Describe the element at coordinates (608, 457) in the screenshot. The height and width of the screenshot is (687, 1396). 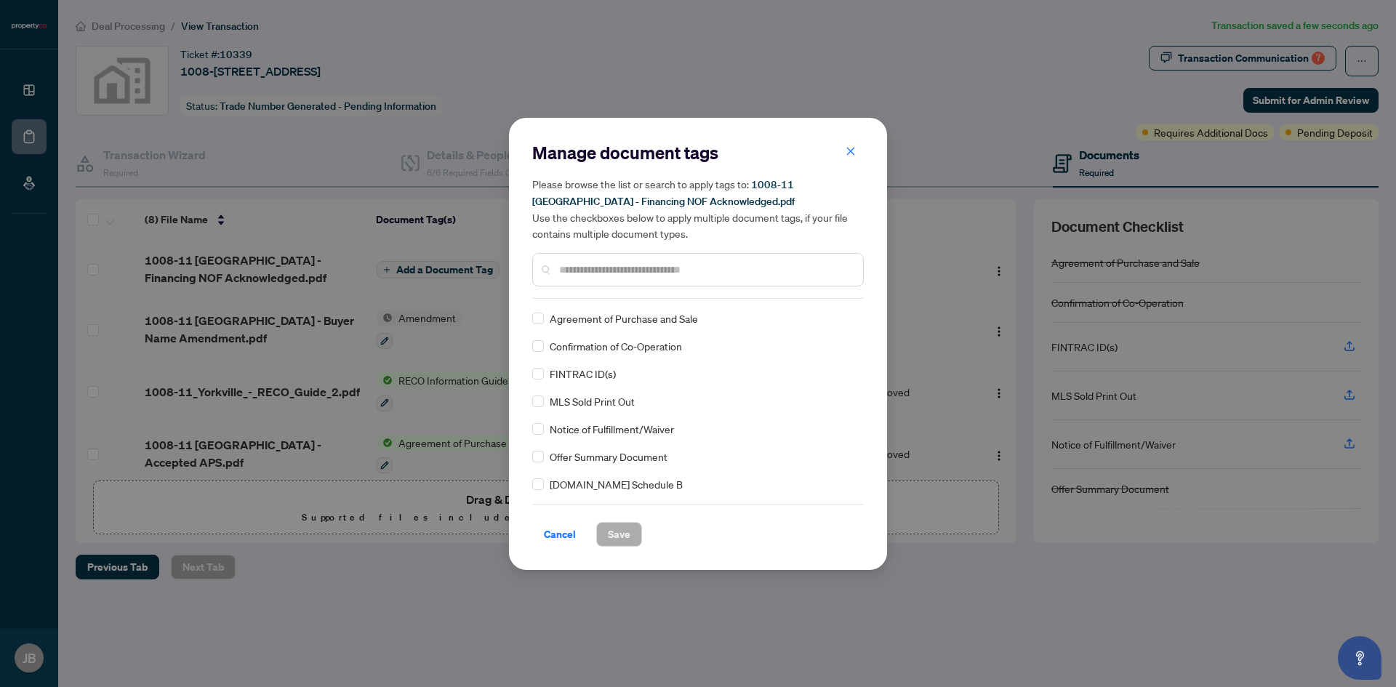
I see `span: Offer Summary Document` at that location.